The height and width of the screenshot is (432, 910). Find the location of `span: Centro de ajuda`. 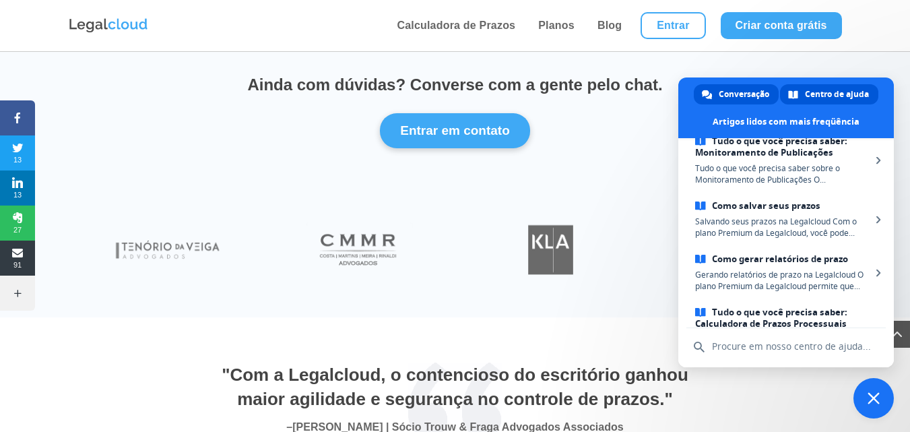

span: Centro de ajuda is located at coordinates (837, 94).